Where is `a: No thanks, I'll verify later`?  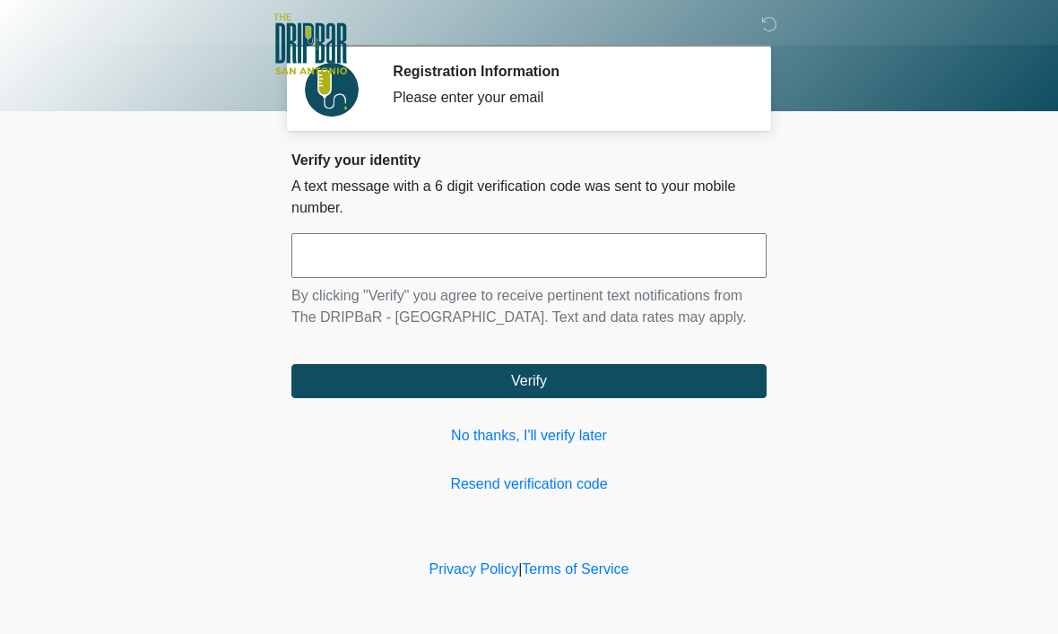
a: No thanks, I'll verify later is located at coordinates (529, 436).